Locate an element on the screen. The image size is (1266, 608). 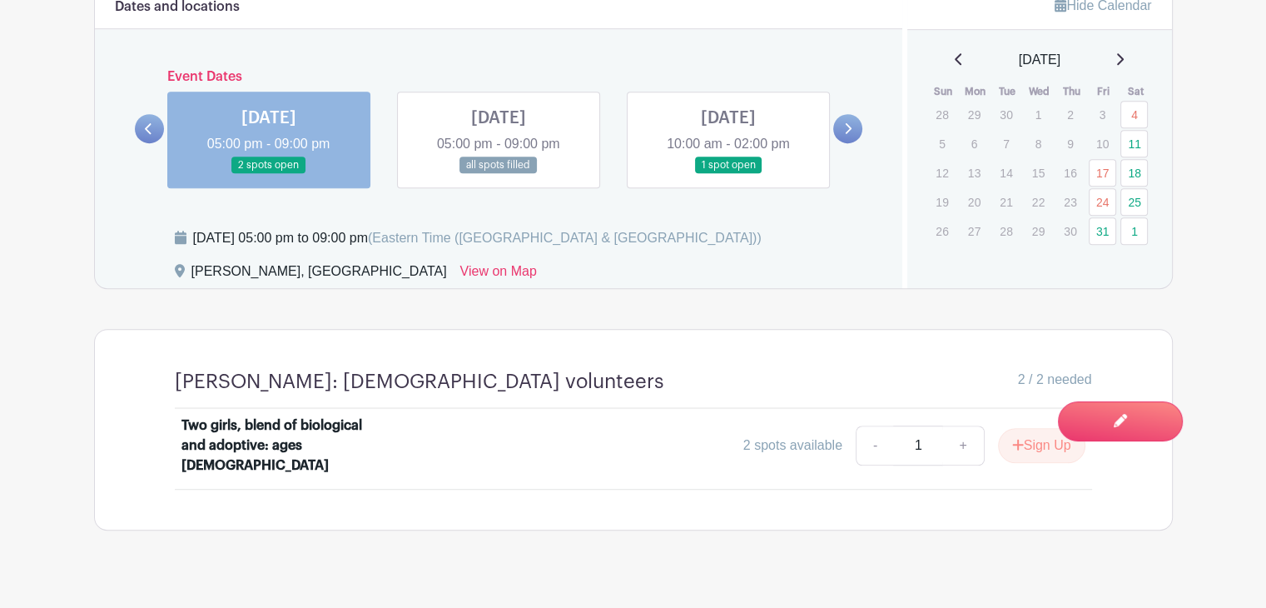
p: 12 is located at coordinates (941, 172).